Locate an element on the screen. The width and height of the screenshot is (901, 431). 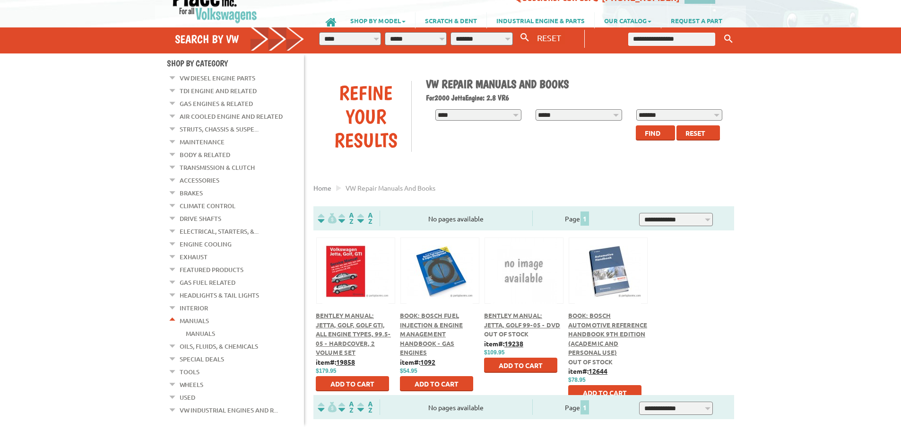
a: Headlights & Tail Lights is located at coordinates (219, 295).